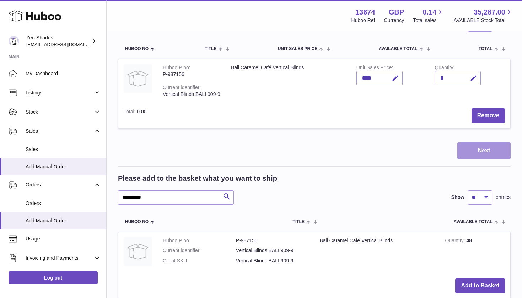 The width and height of the screenshot is (522, 298). I want to click on div: Current identifier, so click(182, 88).